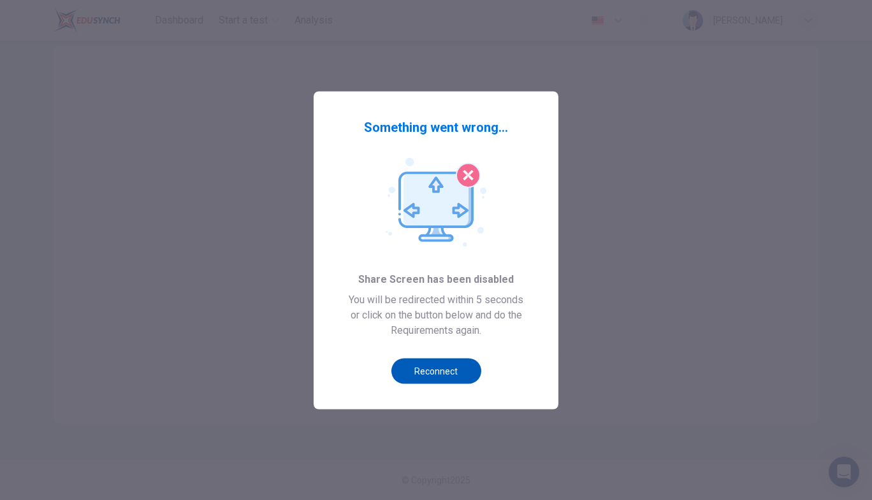 This screenshot has height=500, width=872. What do you see at coordinates (436, 127) in the screenshot?
I see `span: Something went wrong...` at bounding box center [436, 127].